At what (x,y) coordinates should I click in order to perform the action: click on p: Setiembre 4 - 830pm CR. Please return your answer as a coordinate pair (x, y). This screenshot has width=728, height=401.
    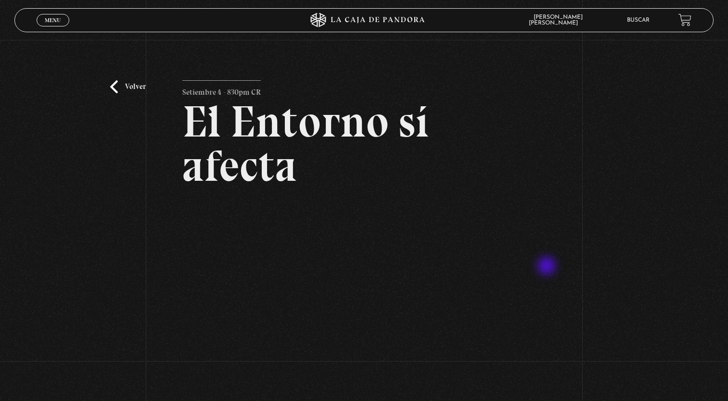
    Looking at the image, I should click on (221, 90).